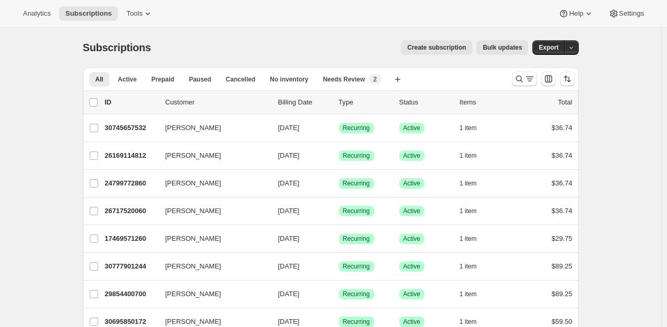 This screenshot has width=667, height=327. What do you see at coordinates (131, 183) in the screenshot?
I see `p: 24799772860` at bounding box center [131, 183].